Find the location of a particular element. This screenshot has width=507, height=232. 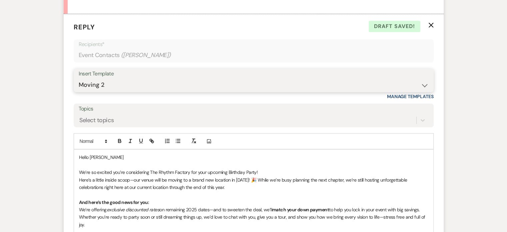

p: We’re so excited you’re considering The Rhythm Factory for your upcoming Birthday Party! is located at coordinates (254, 172).